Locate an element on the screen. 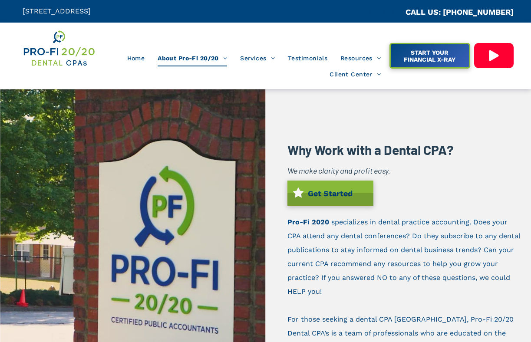 The image size is (531, 342). a: Testimonials is located at coordinates (307, 58).